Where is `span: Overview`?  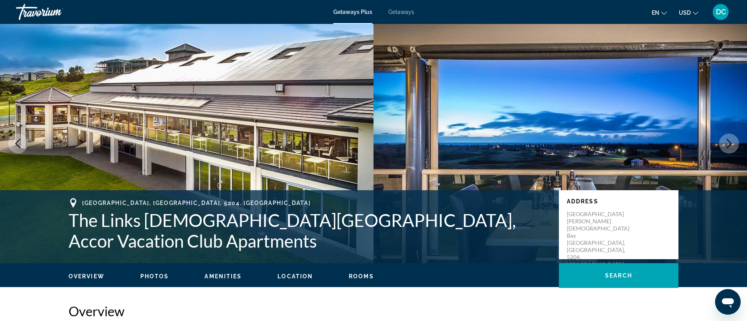
span: Overview is located at coordinates (86, 276).